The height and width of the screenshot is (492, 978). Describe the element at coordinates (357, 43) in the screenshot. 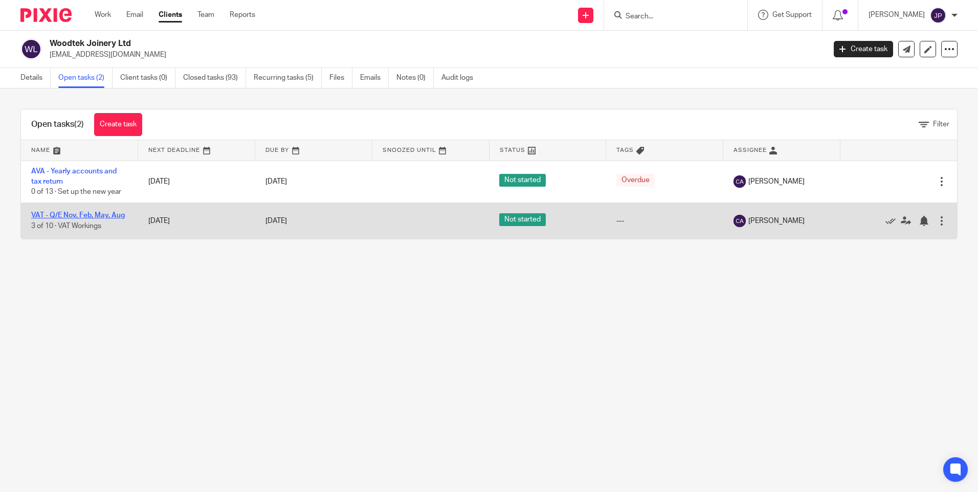

I see `h2: Woodtek Joinery Ltd` at that location.